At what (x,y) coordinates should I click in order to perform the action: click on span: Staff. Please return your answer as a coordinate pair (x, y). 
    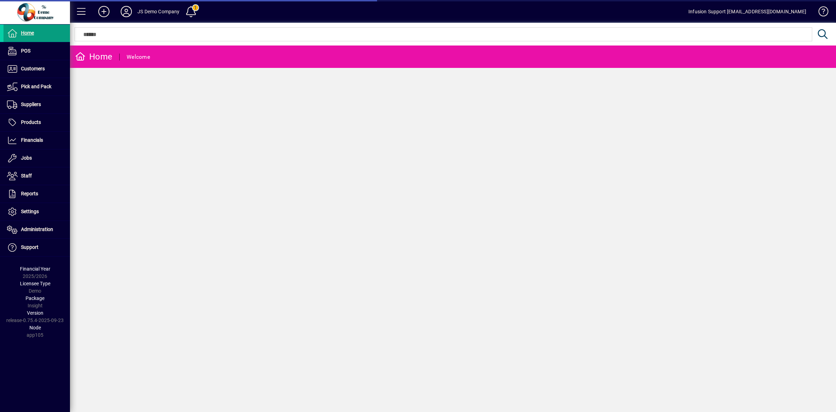
    Looking at the image, I should click on (26, 176).